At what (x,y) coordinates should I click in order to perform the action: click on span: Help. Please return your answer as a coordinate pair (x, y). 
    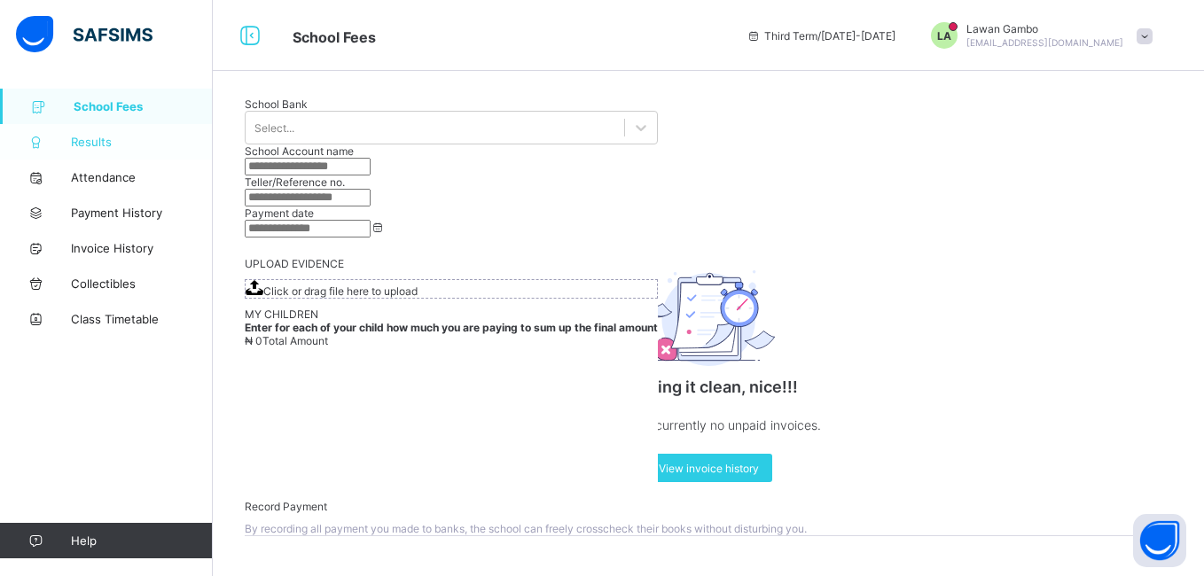
    Looking at the image, I should click on (141, 541).